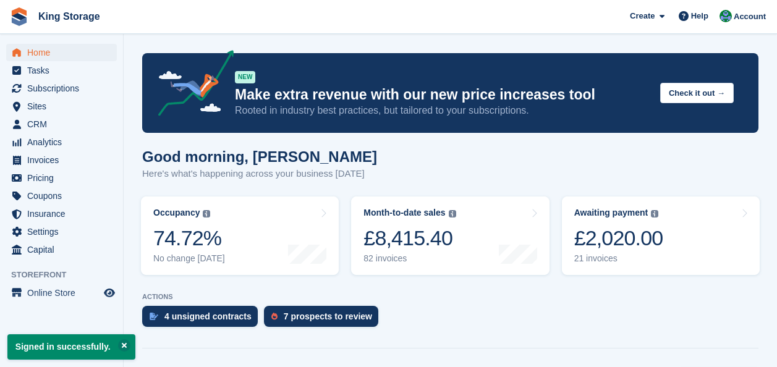 The height and width of the screenshot is (367, 777). What do you see at coordinates (409, 238) in the screenshot?
I see `div: £8,415.40` at bounding box center [409, 238].